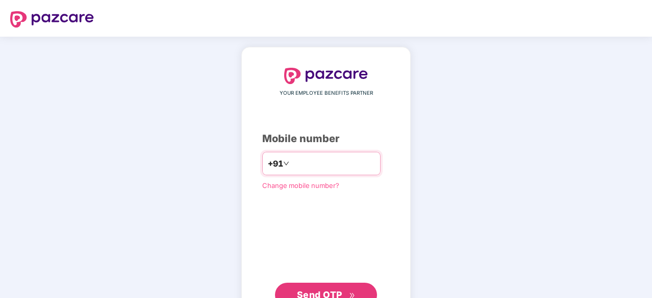  What do you see at coordinates (300, 186) in the screenshot?
I see `a: Change mobile number?` at bounding box center [300, 186].